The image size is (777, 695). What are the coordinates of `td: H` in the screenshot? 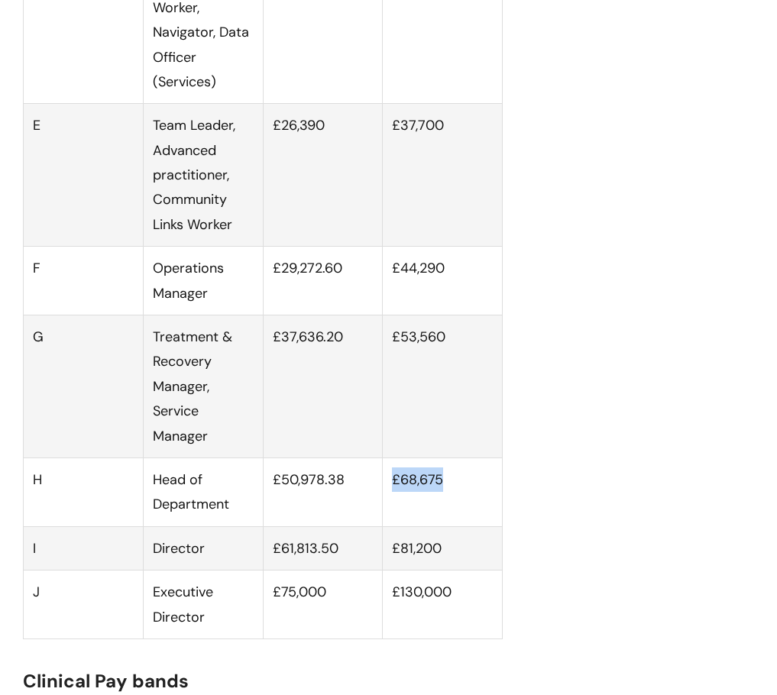 It's located at (83, 492).